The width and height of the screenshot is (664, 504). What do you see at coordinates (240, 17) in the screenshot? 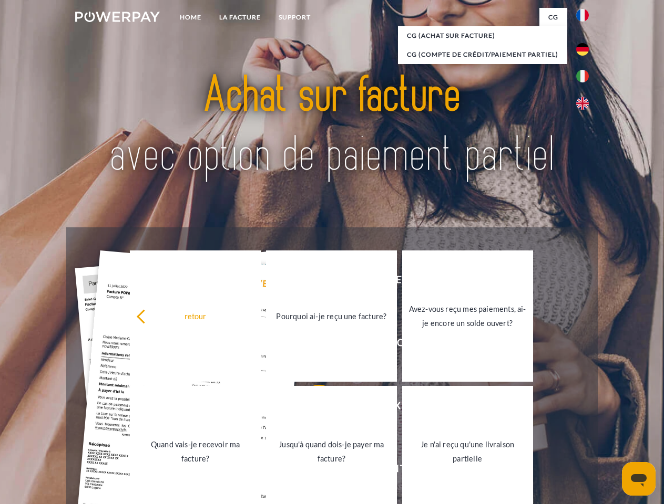
I see `a: LA FACTURE` at bounding box center [240, 17].